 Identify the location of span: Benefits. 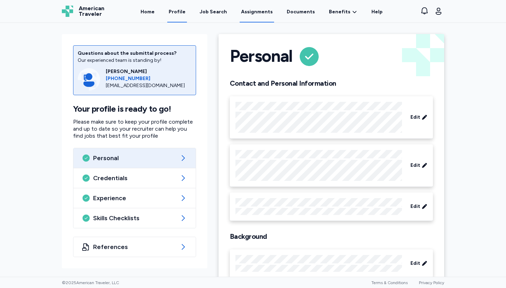
(339, 12).